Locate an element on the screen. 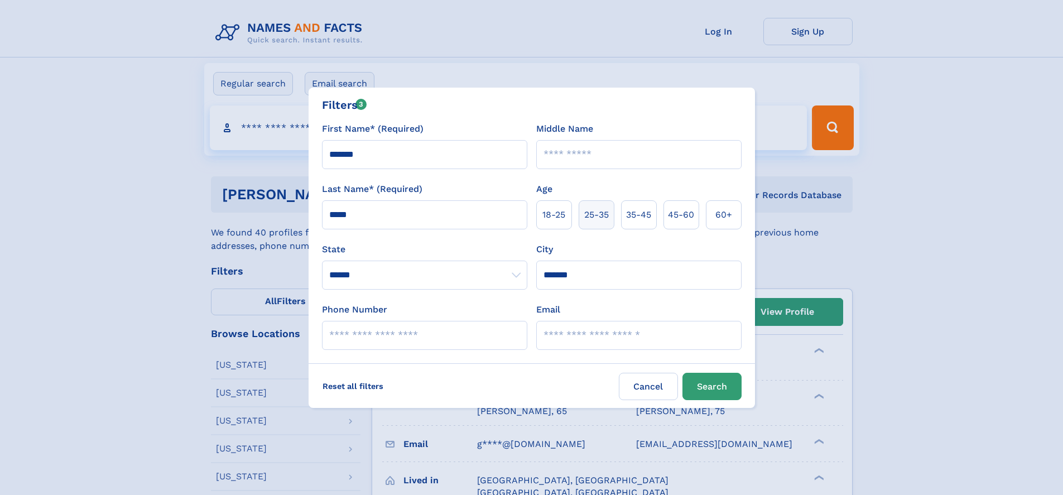 This screenshot has height=495, width=1063. span: 18‑25 is located at coordinates (554, 215).